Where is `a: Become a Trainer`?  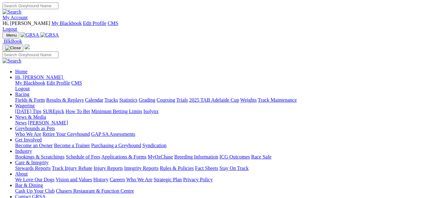 a: Become a Trainer is located at coordinates (72, 145).